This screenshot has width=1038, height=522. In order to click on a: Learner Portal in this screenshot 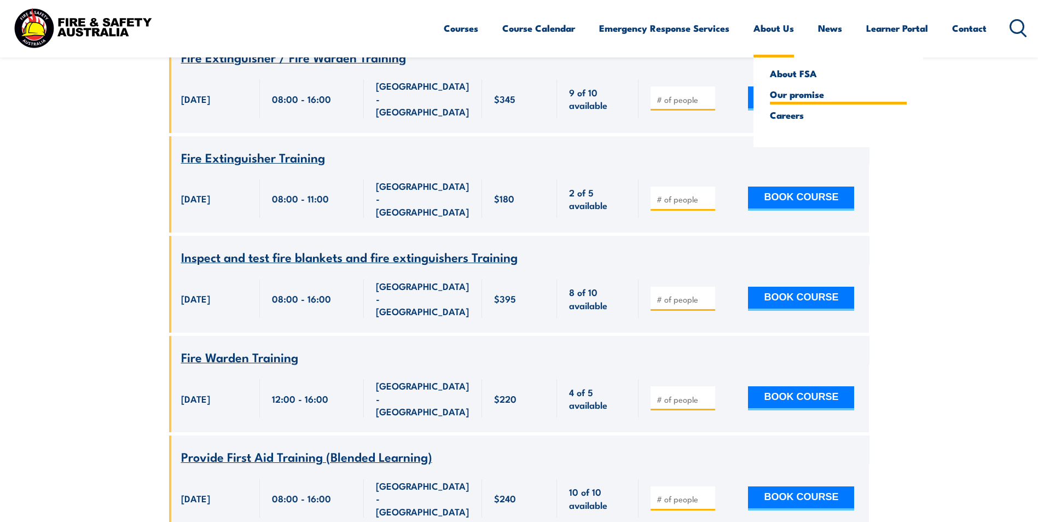, I will do `click(897, 28)`.